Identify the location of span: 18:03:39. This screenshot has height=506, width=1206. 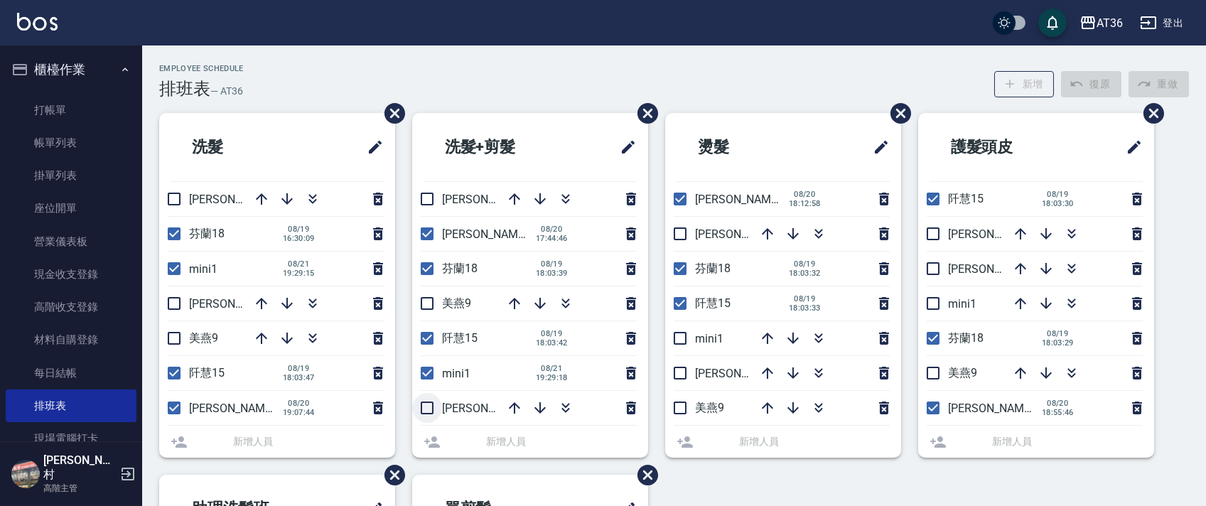
(552, 273).